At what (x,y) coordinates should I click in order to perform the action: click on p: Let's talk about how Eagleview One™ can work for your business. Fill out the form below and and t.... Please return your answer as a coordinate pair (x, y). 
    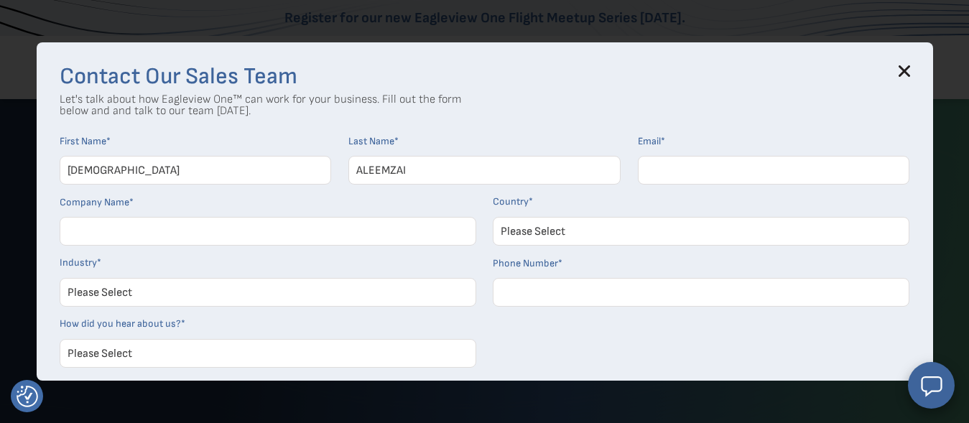
    Looking at the image, I should click on (261, 106).